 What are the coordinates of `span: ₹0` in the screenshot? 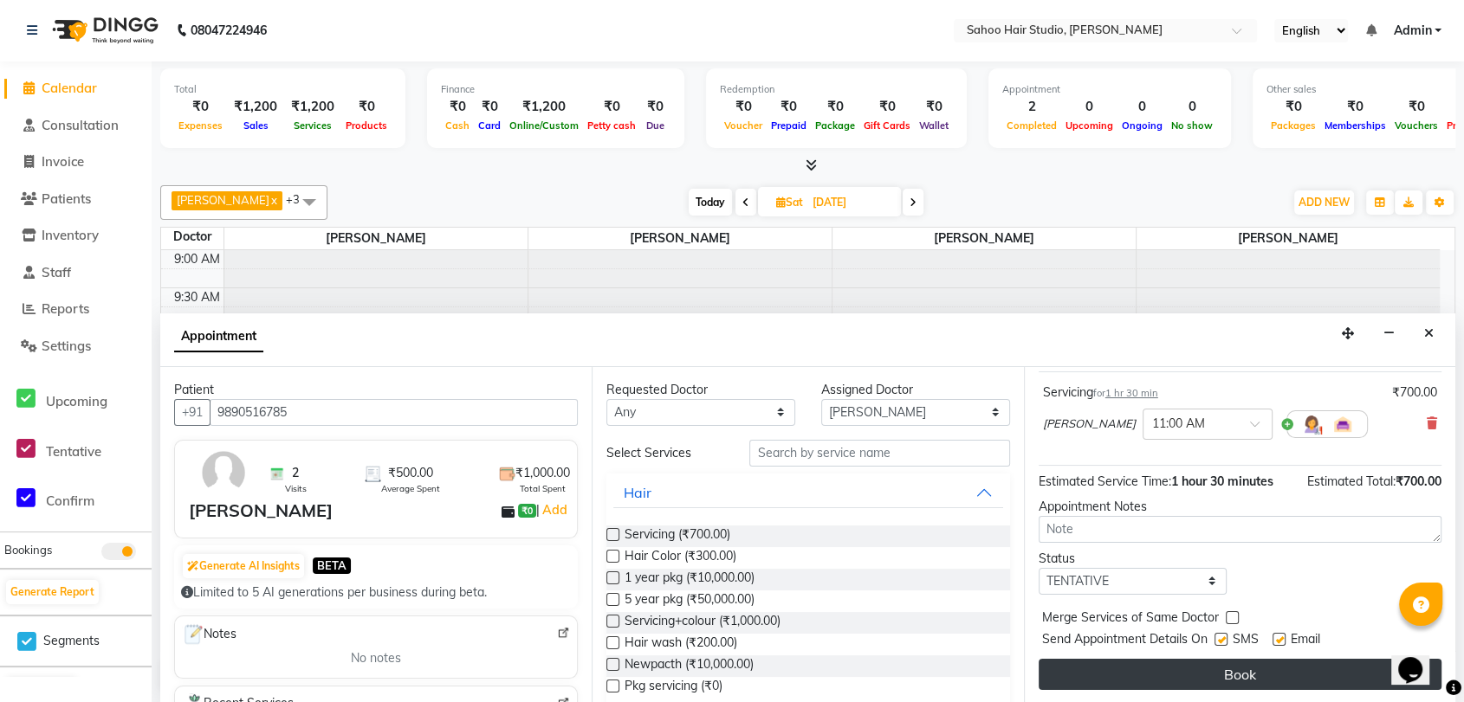 It's located at (527, 511).